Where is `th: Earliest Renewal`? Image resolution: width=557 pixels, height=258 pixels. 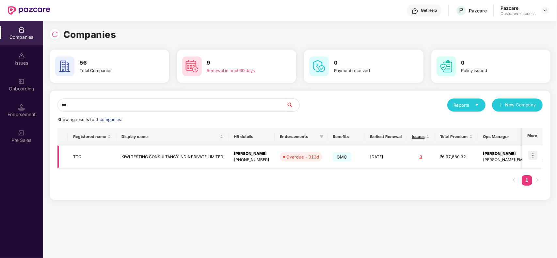 th: Earliest Renewal is located at coordinates (385, 137).